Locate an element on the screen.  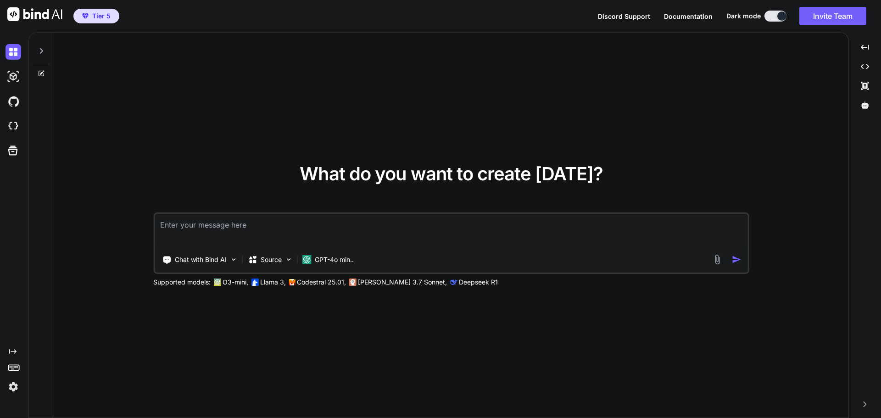
img: GPT-4 is located at coordinates (217, 282).